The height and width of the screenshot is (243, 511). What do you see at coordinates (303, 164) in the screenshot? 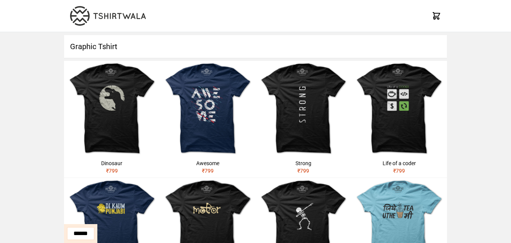
I see `div: Strong` at bounding box center [303, 164].